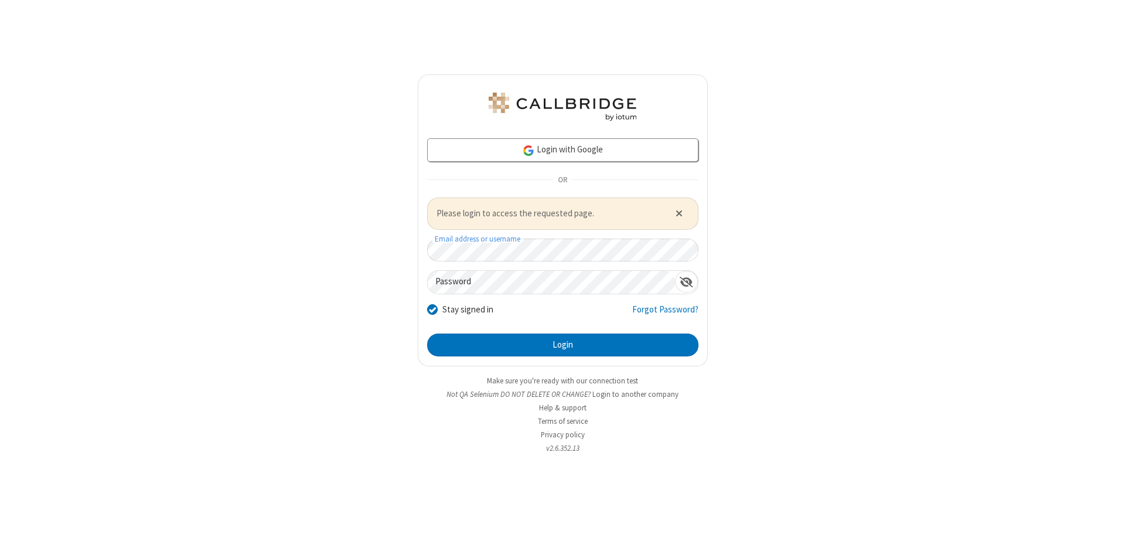 The width and height of the screenshot is (1125, 537). What do you see at coordinates (528, 151) in the screenshot?
I see `img: google-icon.png` at bounding box center [528, 151].